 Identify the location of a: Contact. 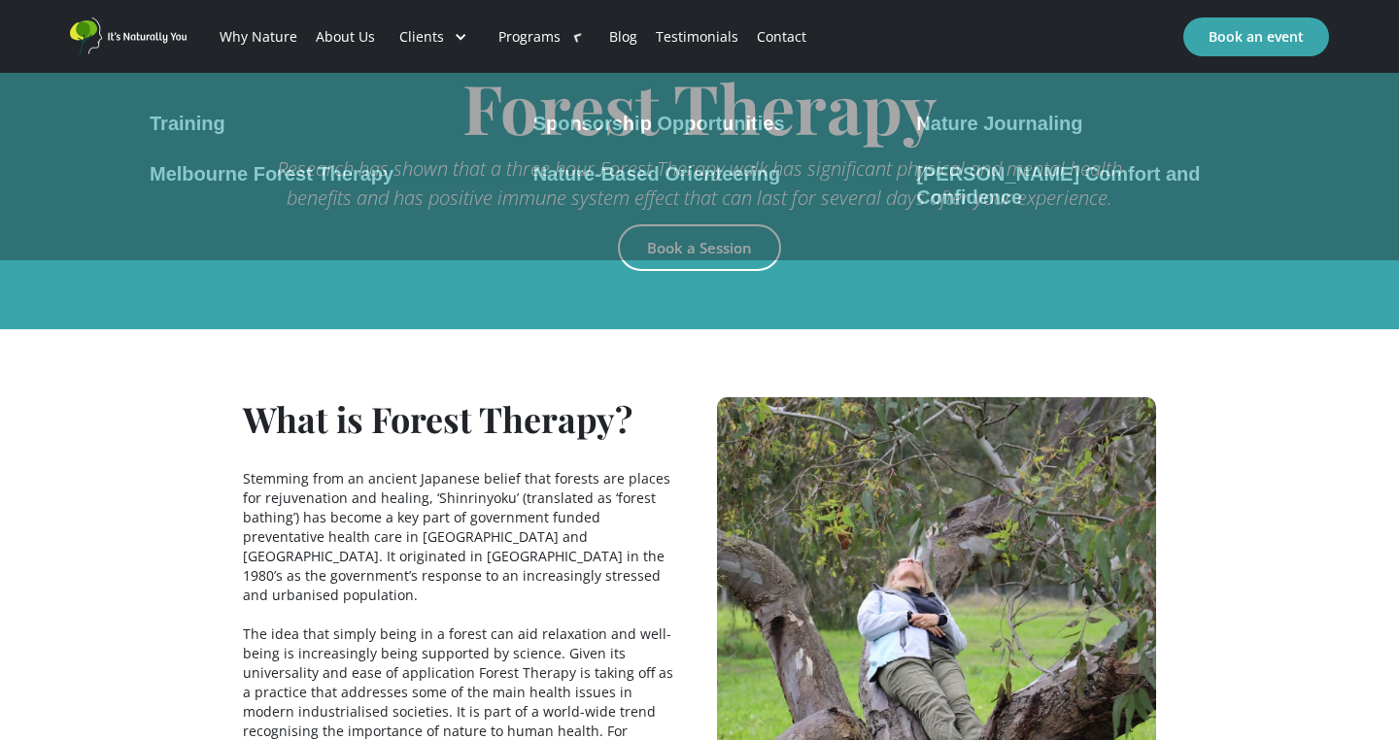
(782, 37).